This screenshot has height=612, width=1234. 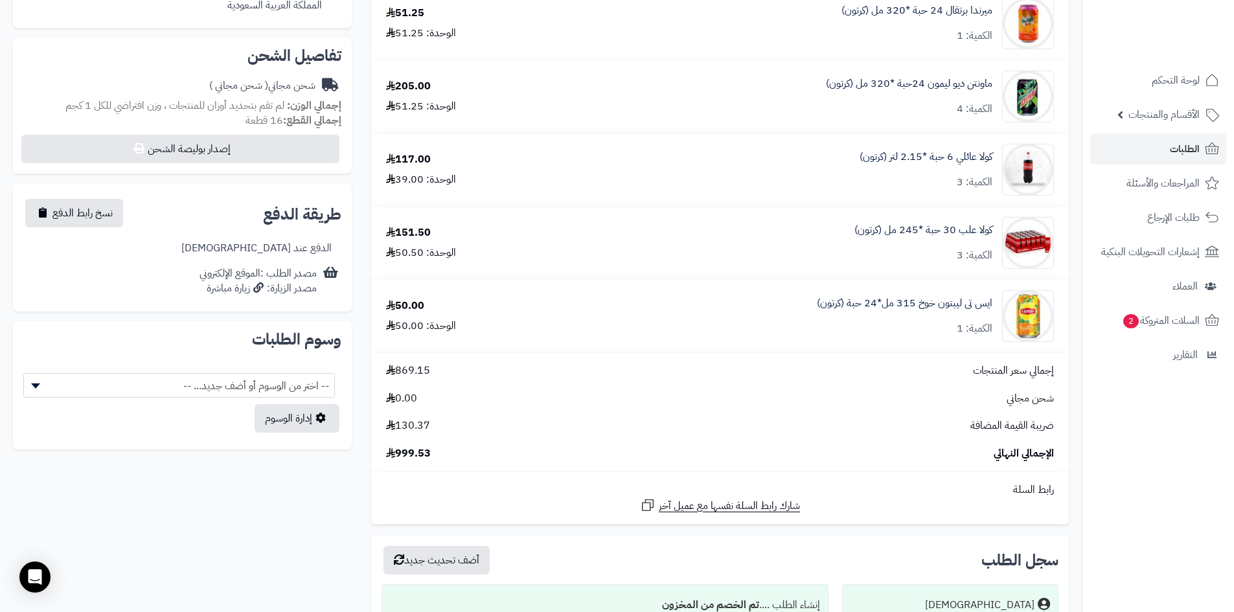 I want to click on div: 51.25, so click(x=405, y=13).